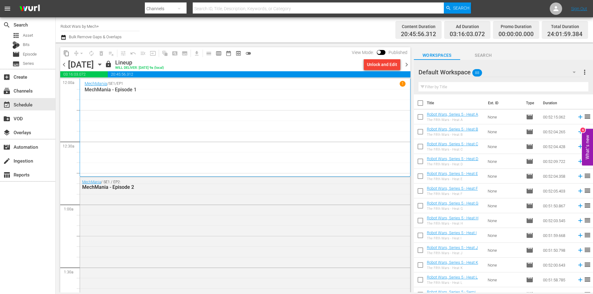 The height and width of the screenshot is (294, 593). Describe the element at coordinates (402, 84) in the screenshot. I see `p: 1` at that location.